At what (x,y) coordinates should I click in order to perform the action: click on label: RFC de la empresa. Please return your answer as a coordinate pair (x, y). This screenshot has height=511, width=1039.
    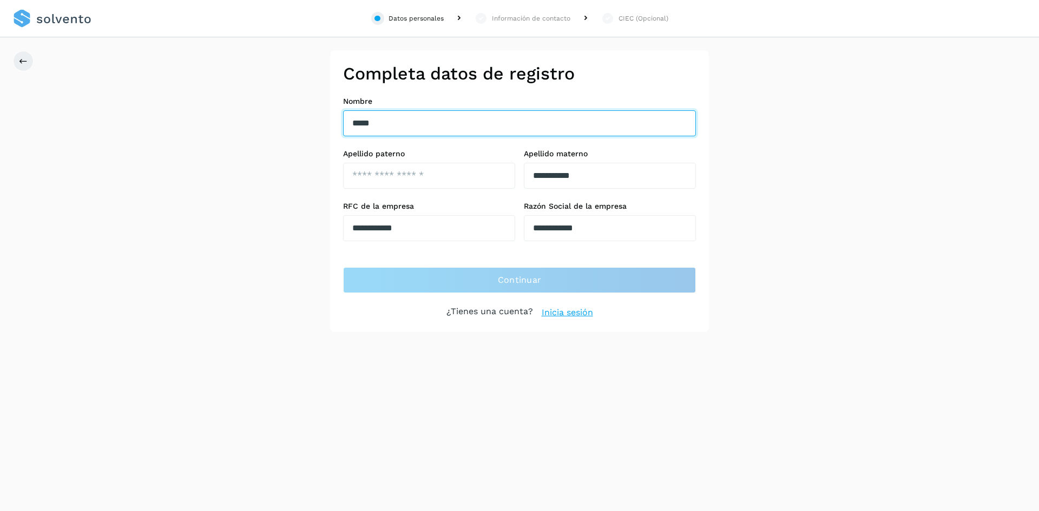
    Looking at the image, I should click on (429, 206).